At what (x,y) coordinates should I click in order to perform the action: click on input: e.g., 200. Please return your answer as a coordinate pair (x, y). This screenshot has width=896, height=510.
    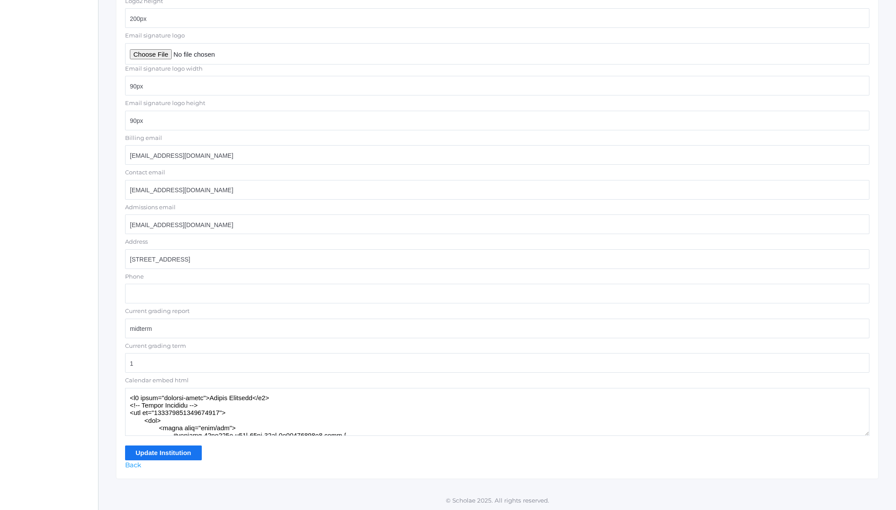
    Looking at the image, I should click on (498, 85).